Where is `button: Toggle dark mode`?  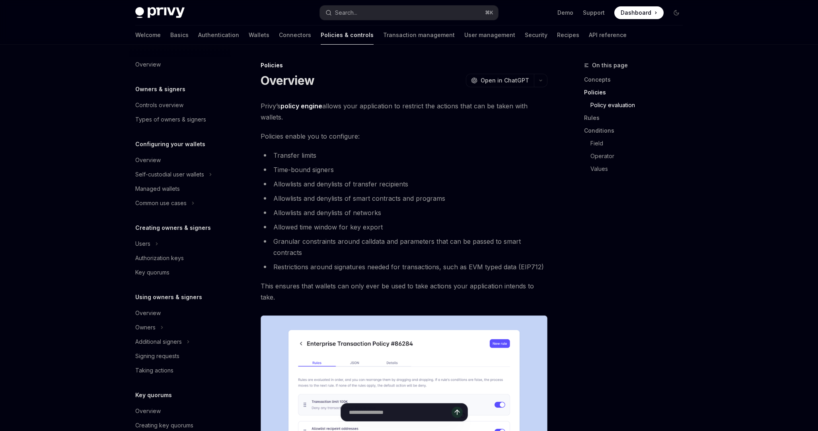 button: Toggle dark mode is located at coordinates (677, 13).